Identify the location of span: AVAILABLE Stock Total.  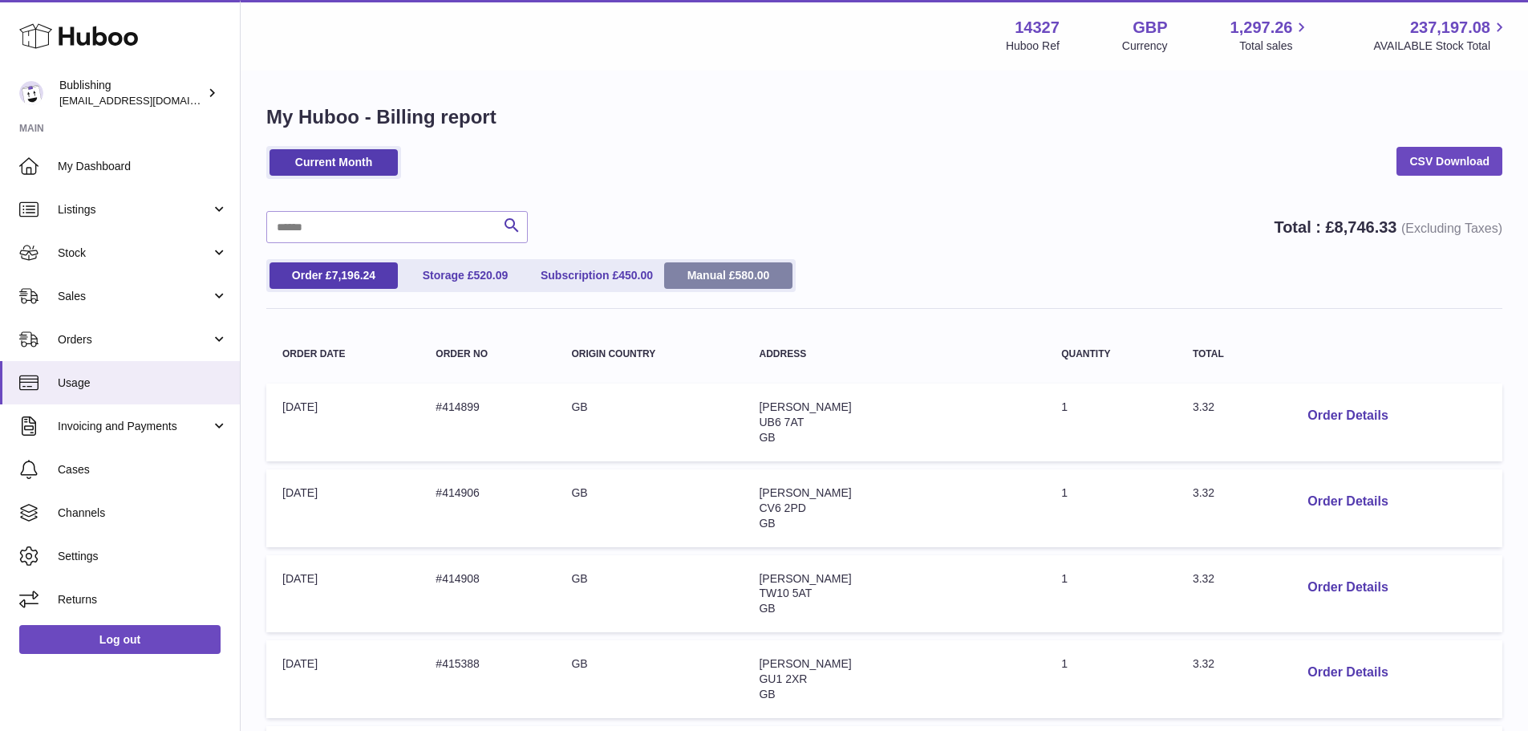
(1440, 46).